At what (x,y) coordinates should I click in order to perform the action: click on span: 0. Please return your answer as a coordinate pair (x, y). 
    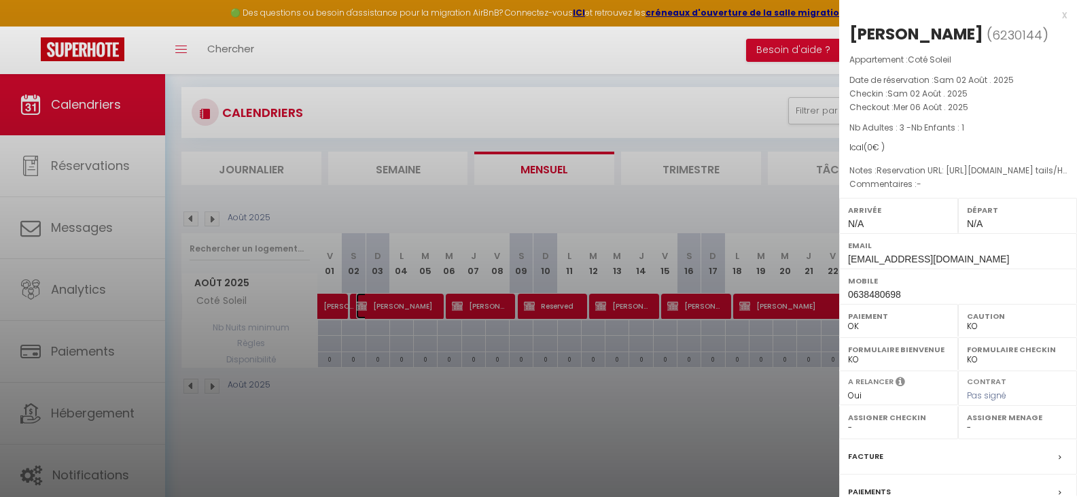
    Looking at the image, I should click on (870, 147).